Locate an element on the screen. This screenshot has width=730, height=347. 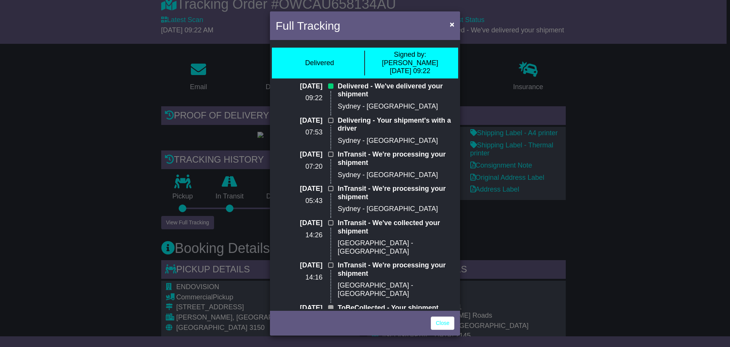
p: InTransit - We've collected your shipment is located at coordinates (396, 227).